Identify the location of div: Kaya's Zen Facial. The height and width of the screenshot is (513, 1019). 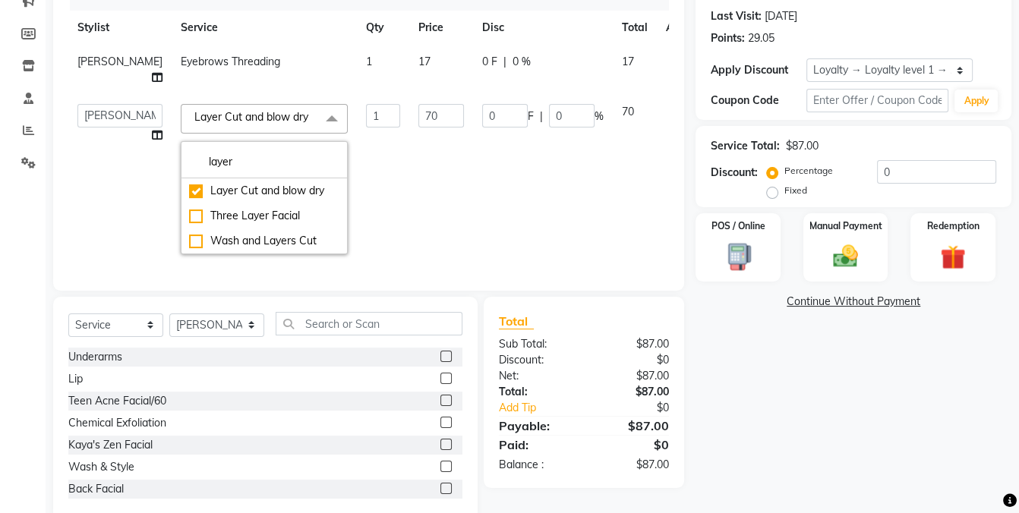
(110, 445).